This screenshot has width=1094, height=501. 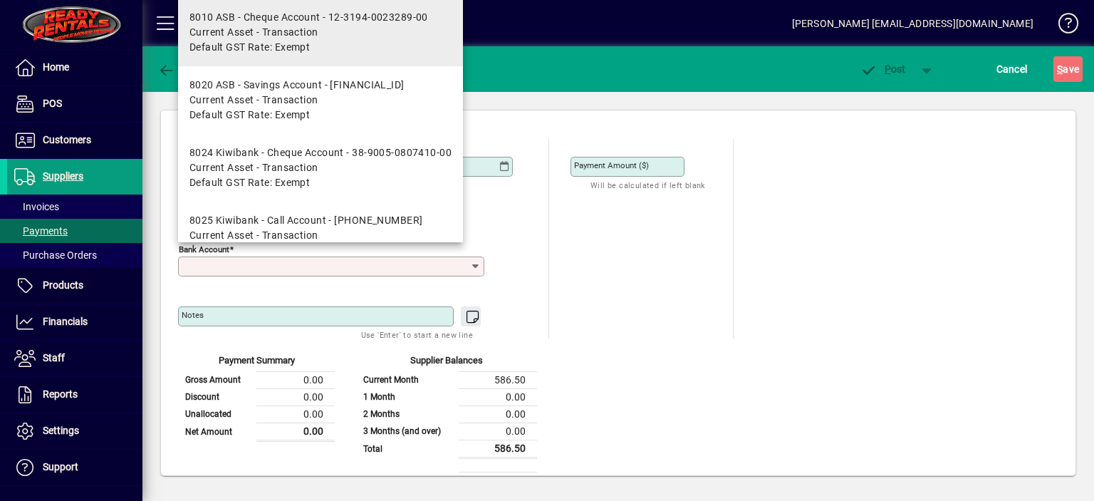 What do you see at coordinates (63, 176) in the screenshot?
I see `span: Suppliers` at bounding box center [63, 176].